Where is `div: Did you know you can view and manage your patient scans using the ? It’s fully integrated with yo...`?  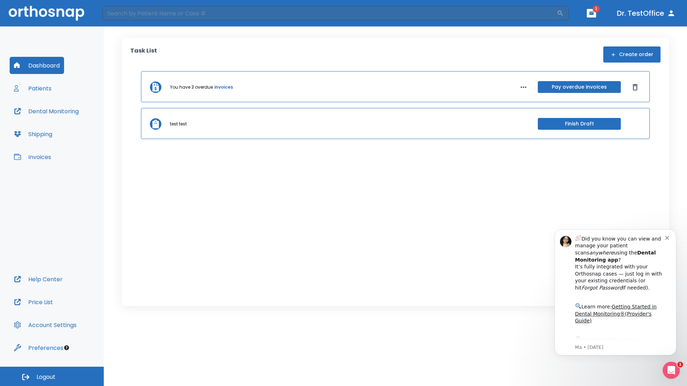 div: Did you know you can view and manage your patient scans using the ? It’s fully integrated with yo... is located at coordinates (76, 48).